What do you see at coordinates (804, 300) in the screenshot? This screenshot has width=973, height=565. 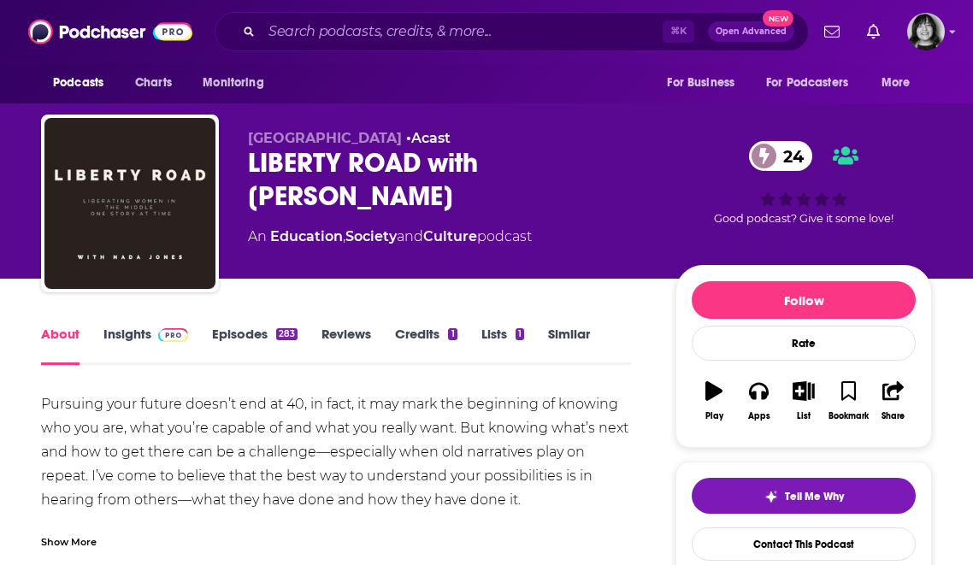 I see `button: Follow` at bounding box center [804, 300].